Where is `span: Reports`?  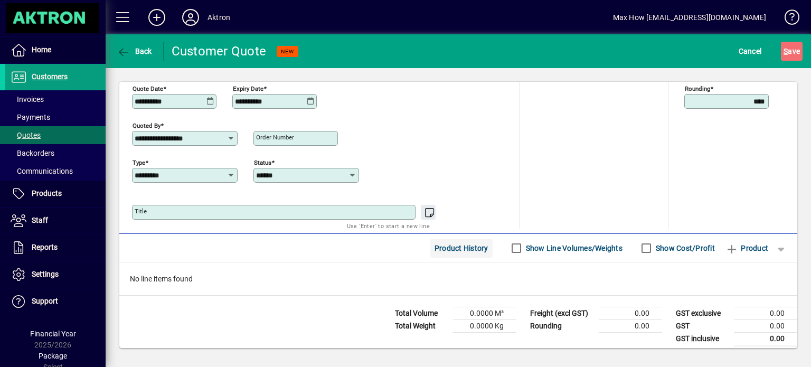
span: Reports is located at coordinates (44, 247).